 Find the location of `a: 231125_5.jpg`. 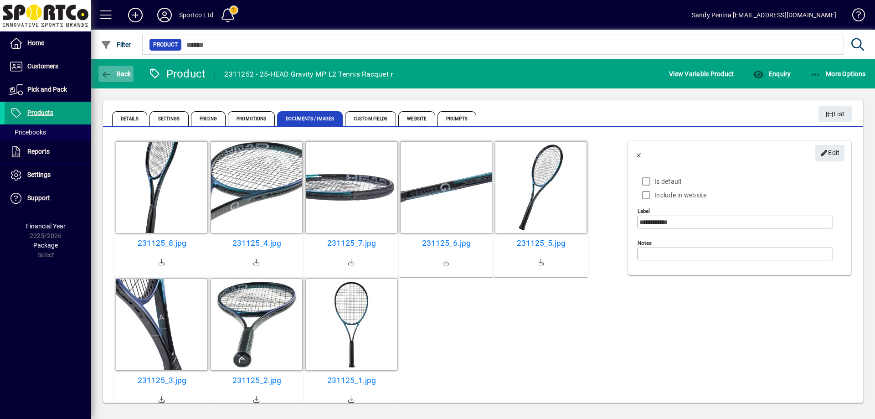

a: 231125_5.jpg is located at coordinates (541, 243).